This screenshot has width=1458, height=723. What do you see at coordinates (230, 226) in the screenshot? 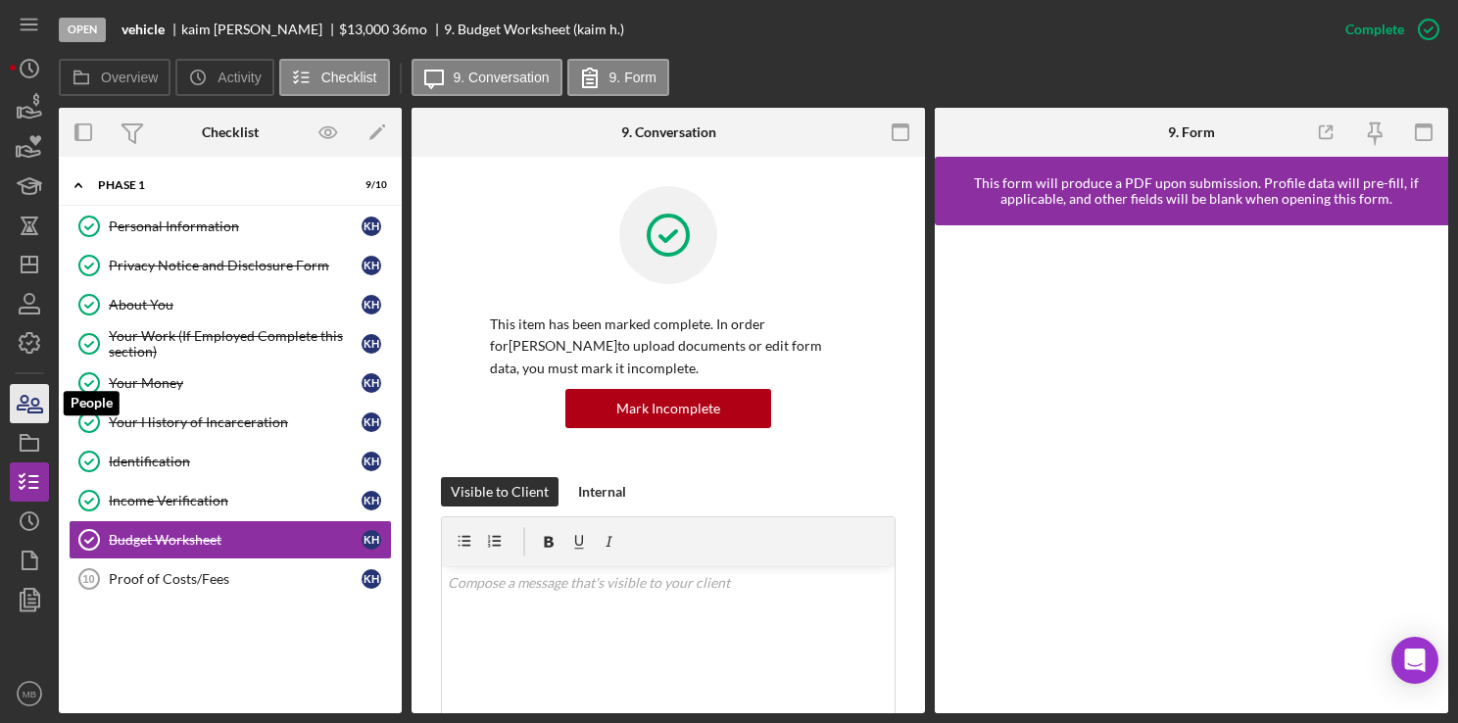
I see `a: Personal Informationkh` at bounding box center [230, 226].